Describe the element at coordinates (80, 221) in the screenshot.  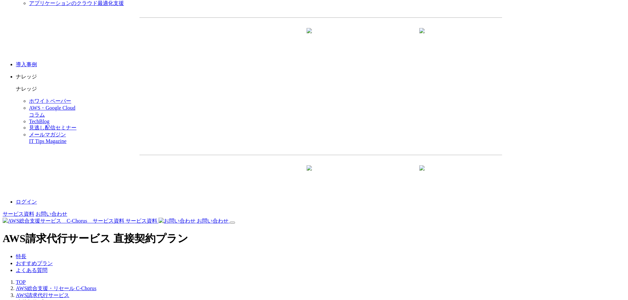
I see `a: AWS総合支援サービス C-Chorus サービス資料 サービス資料` at that location.